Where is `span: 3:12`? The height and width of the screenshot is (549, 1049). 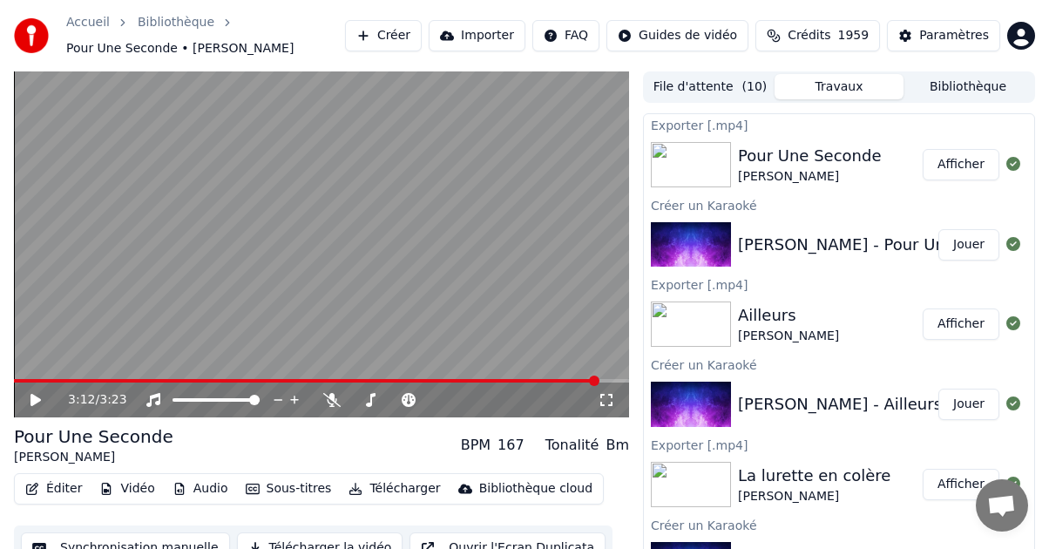 span: 3:12 is located at coordinates (81, 400).